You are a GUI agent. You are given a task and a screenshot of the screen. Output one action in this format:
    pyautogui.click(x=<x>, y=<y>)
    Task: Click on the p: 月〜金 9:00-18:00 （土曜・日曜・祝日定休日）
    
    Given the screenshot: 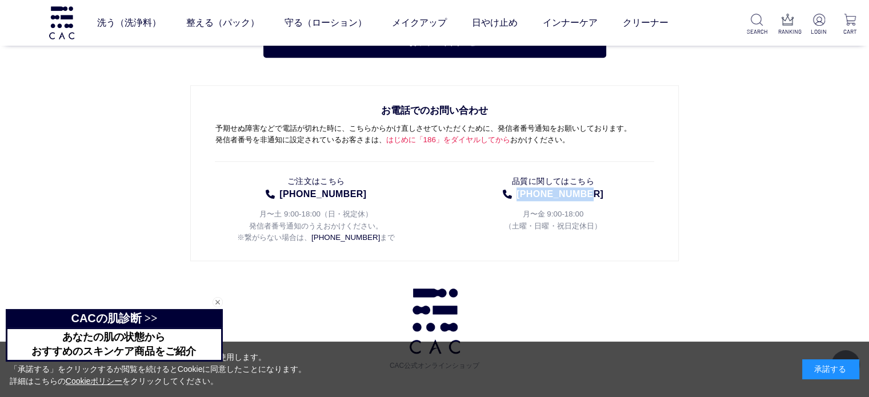 What is the action you would take?
    pyautogui.click(x=552, y=216)
    